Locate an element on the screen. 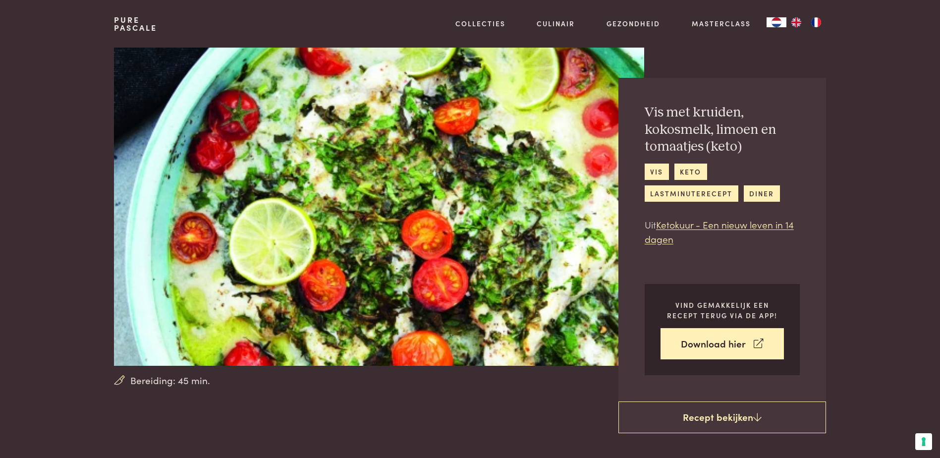 Image resolution: width=940 pixels, height=458 pixels. div: Language is located at coordinates (776, 22).